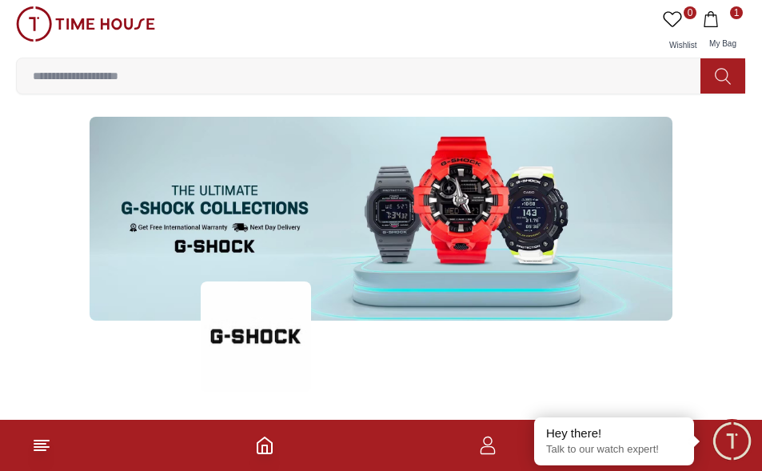 The height and width of the screenshot is (471, 762). What do you see at coordinates (614, 433) in the screenshot?
I see `div: Hey there!` at bounding box center [614, 433].